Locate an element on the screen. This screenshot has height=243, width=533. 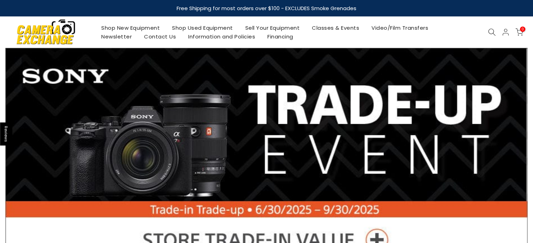
a: Shop Used Equipment is located at coordinates (202, 28).